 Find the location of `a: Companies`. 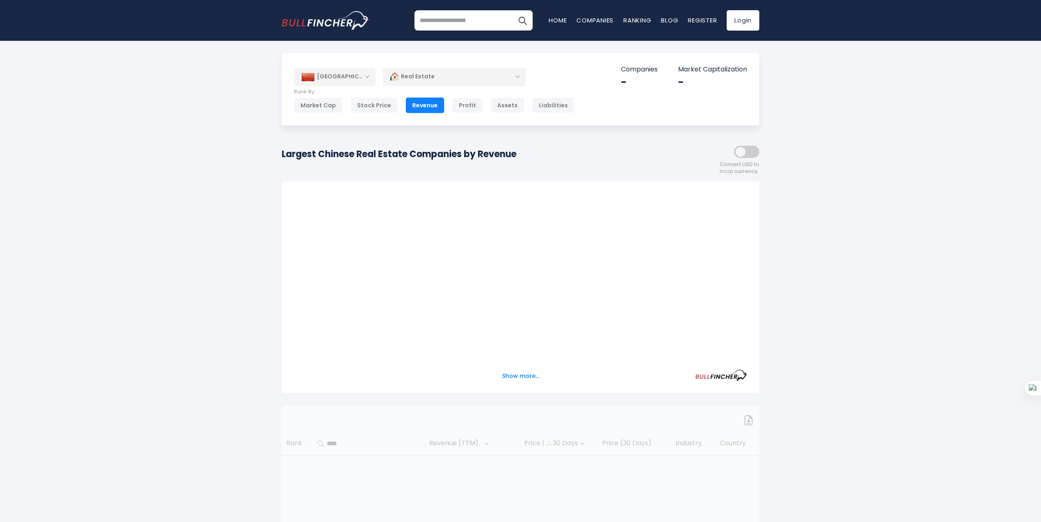

a: Companies is located at coordinates (595, 20).